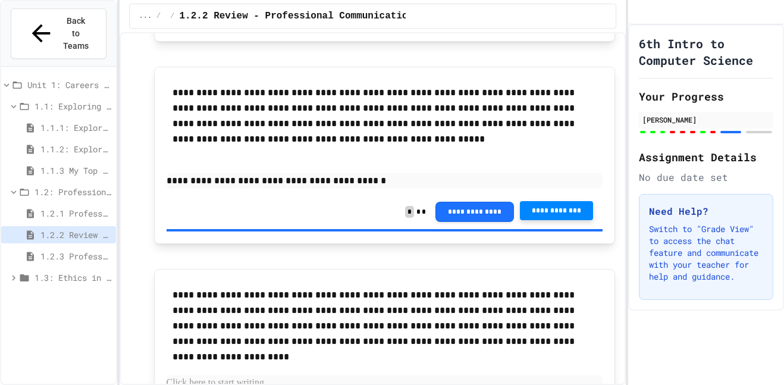  What do you see at coordinates (69, 85) in the screenshot?
I see `span: Unit 1: Careers & Professionalism` at bounding box center [69, 85].